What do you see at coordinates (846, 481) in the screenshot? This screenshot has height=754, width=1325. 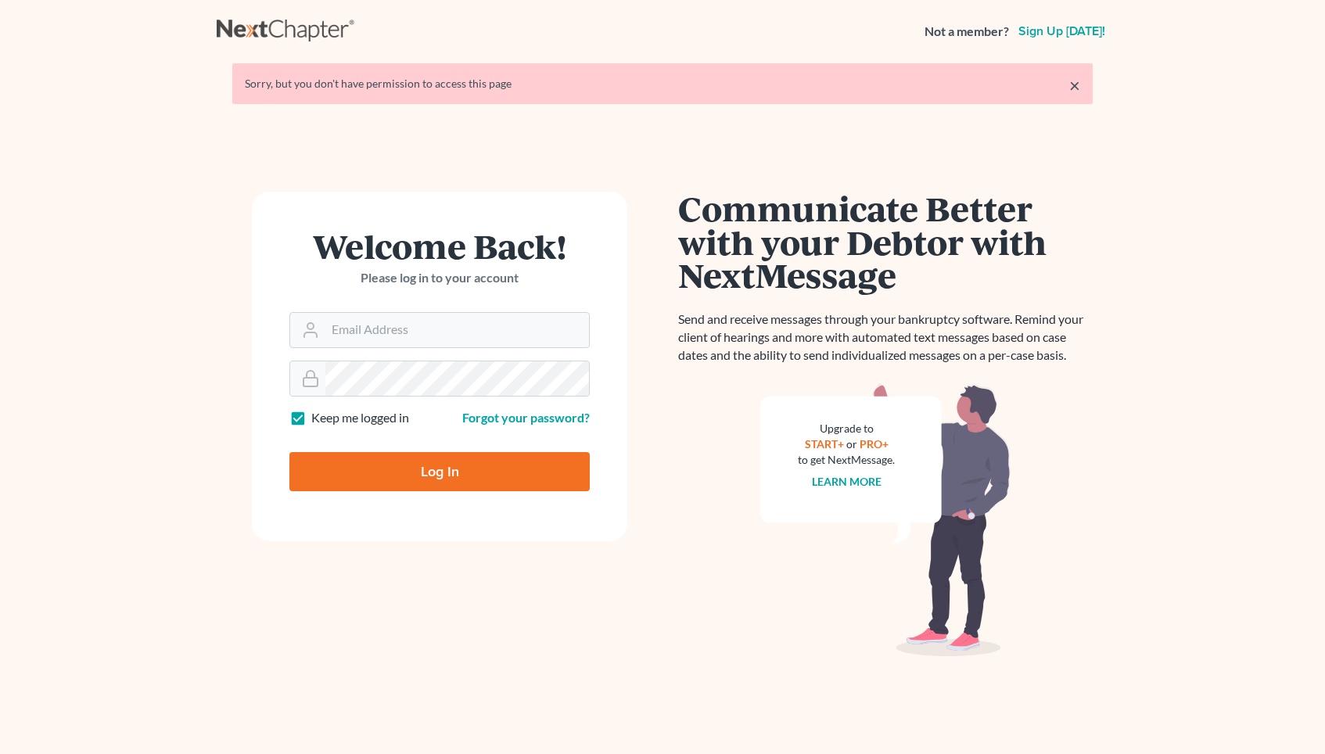 I see `a: Learn more` at bounding box center [846, 481].